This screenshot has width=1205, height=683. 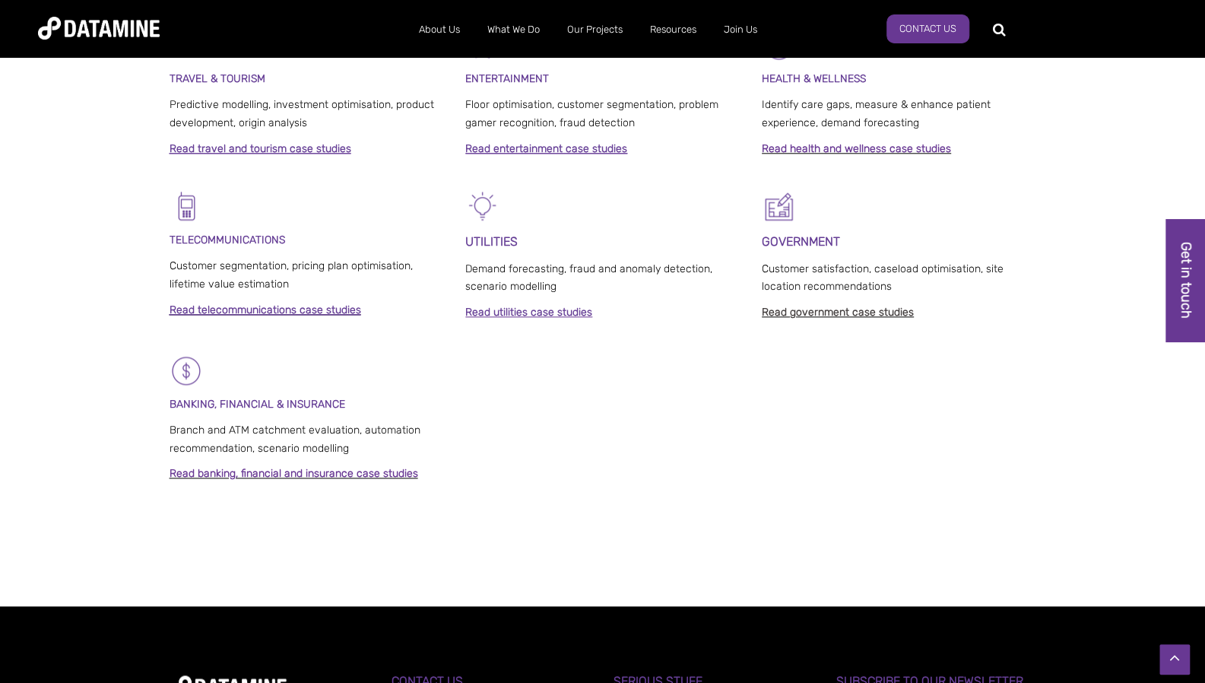 I want to click on span: UTILITIES, so click(x=491, y=241).